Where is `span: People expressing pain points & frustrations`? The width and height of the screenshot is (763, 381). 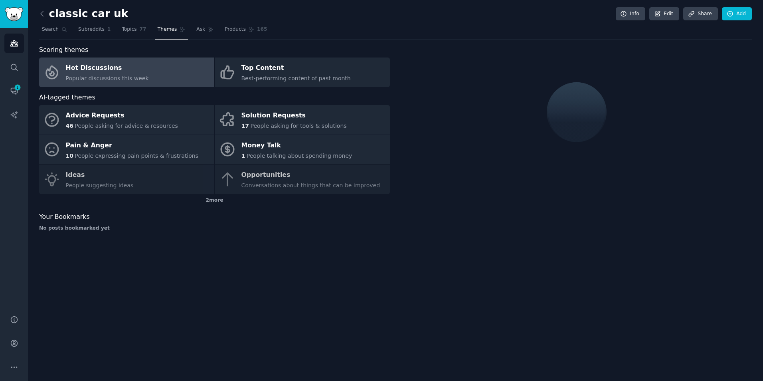 span: People expressing pain points & frustrations is located at coordinates (136, 156).